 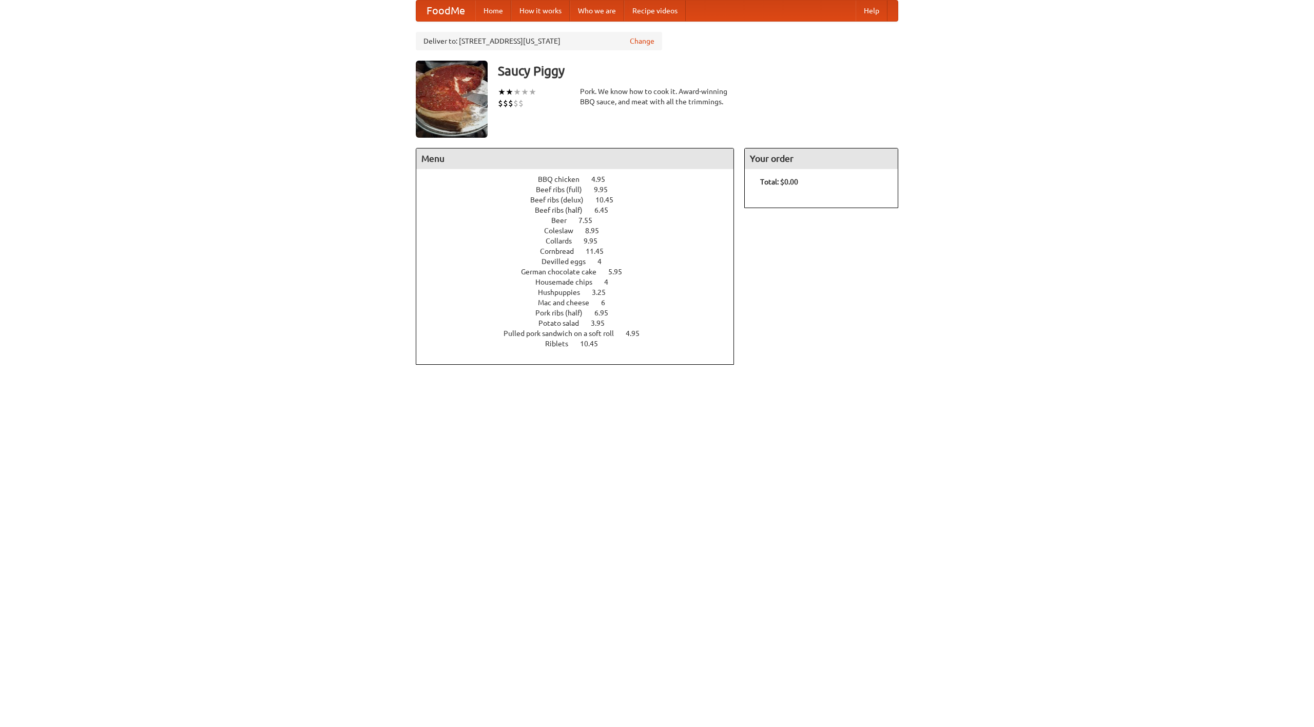 I want to click on span: Housemade chips, so click(x=569, y=282).